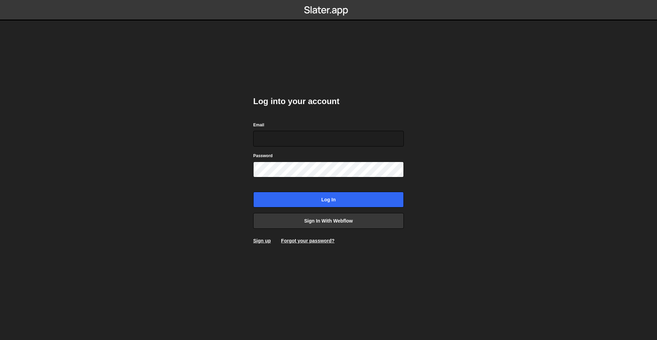 Image resolution: width=657 pixels, height=340 pixels. What do you see at coordinates (262, 241) in the screenshot?
I see `a: Sign up` at bounding box center [262, 241].